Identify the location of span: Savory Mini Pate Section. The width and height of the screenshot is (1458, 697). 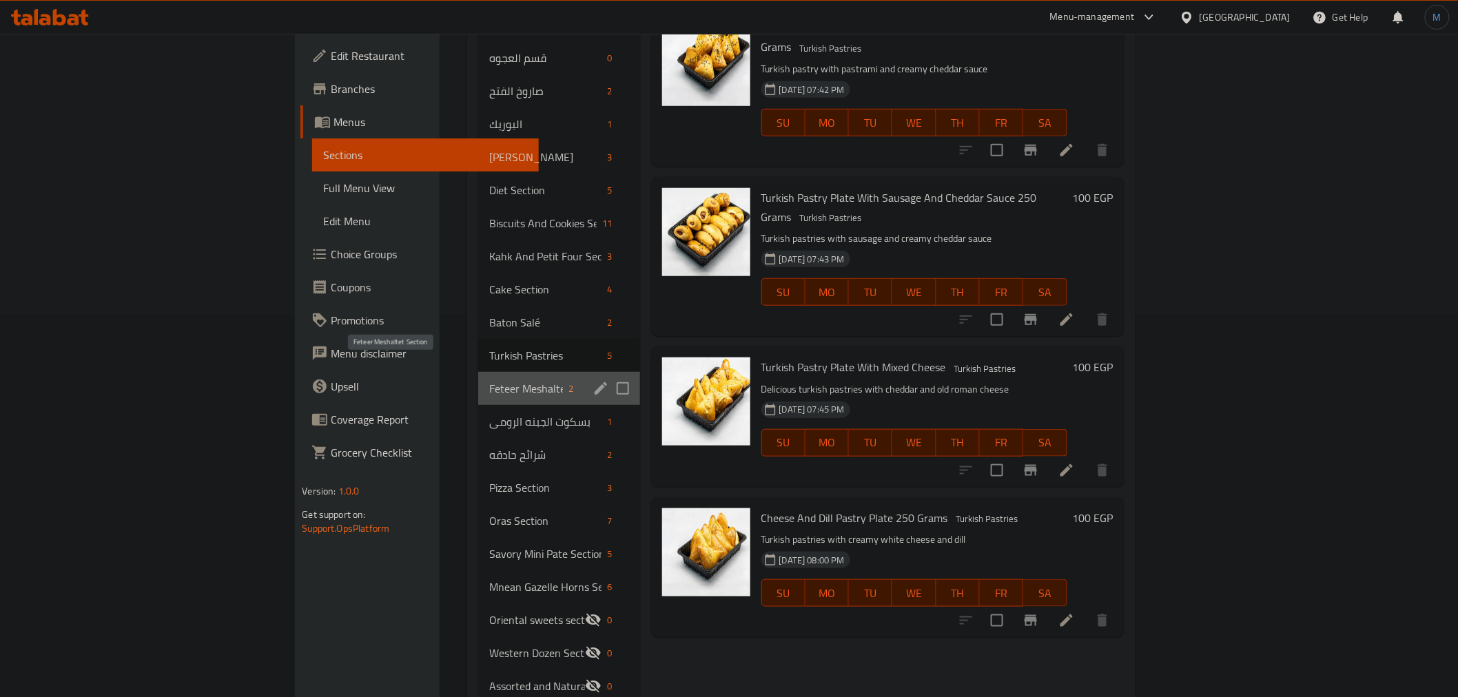
(545, 554).